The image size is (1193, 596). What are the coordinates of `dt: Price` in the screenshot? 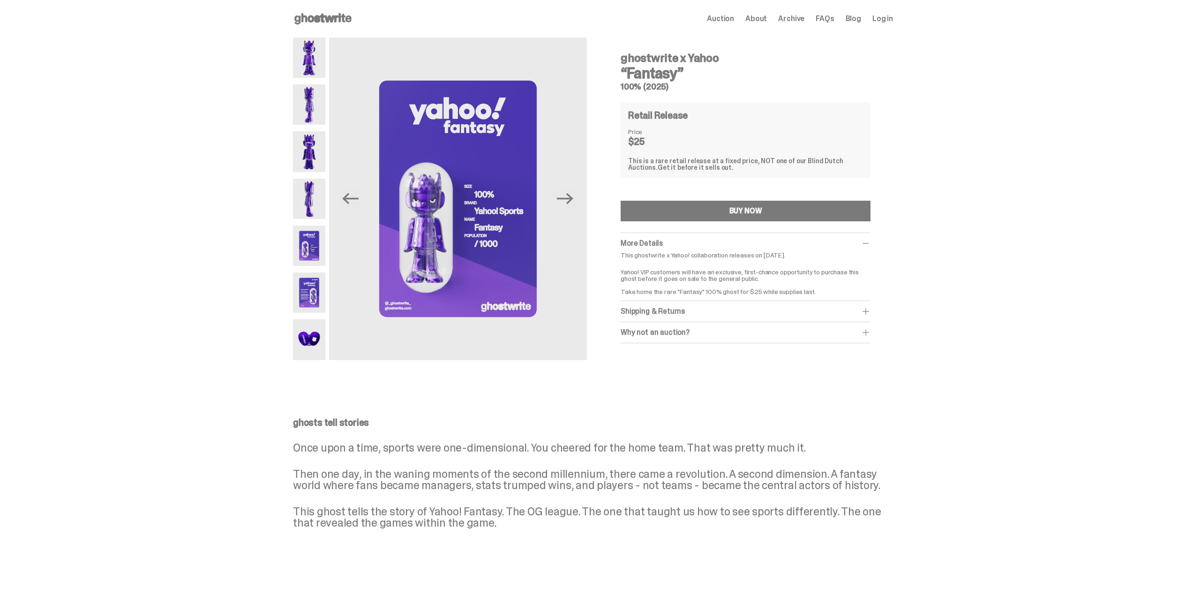 It's located at (652, 132).